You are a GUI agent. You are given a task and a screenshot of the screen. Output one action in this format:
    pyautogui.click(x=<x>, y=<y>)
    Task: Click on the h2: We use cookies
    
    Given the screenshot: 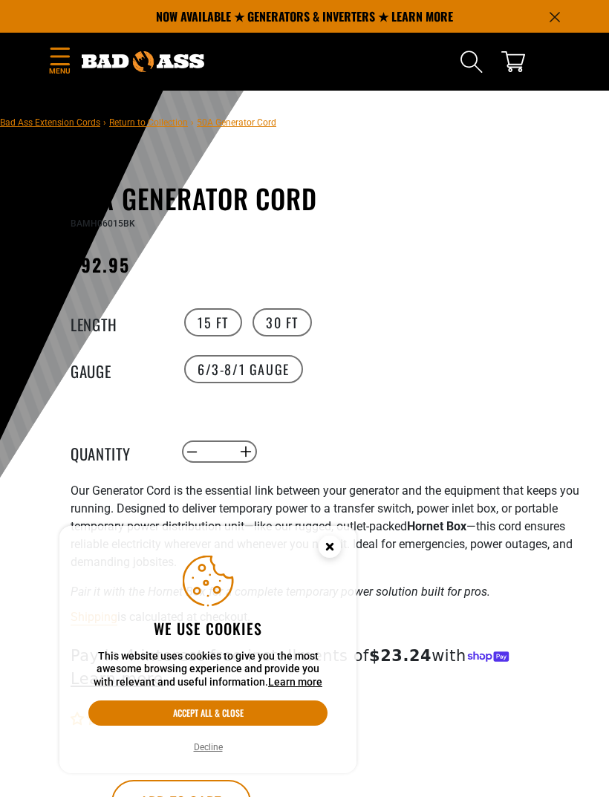 What is the action you would take?
    pyautogui.click(x=208, y=628)
    